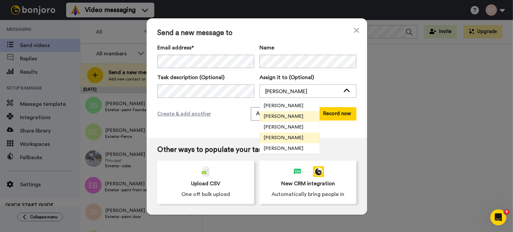  I want to click on span: One off bulk upload, so click(206, 194).